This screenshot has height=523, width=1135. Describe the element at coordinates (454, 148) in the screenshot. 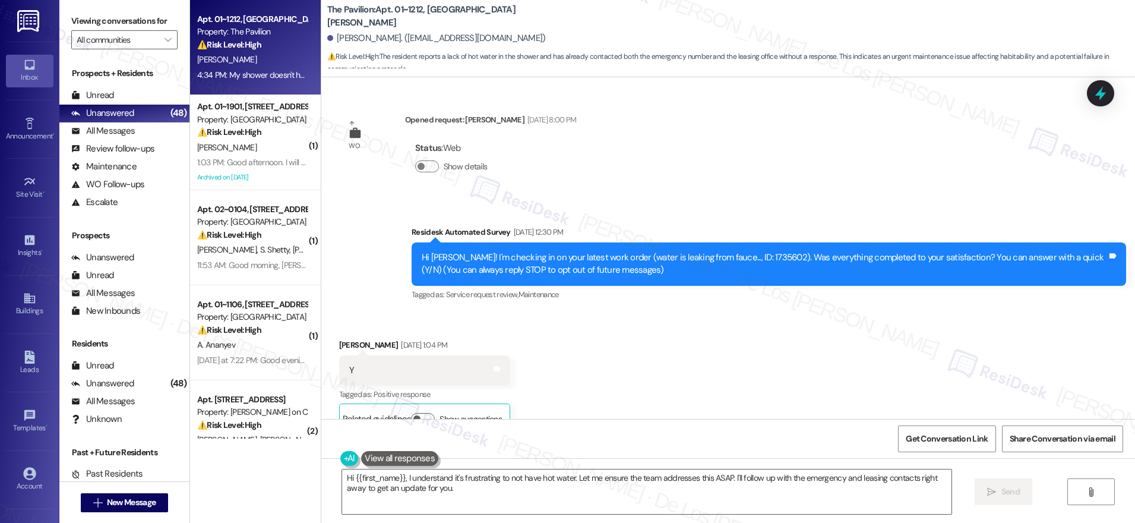

I see `div: : Web` at that location.